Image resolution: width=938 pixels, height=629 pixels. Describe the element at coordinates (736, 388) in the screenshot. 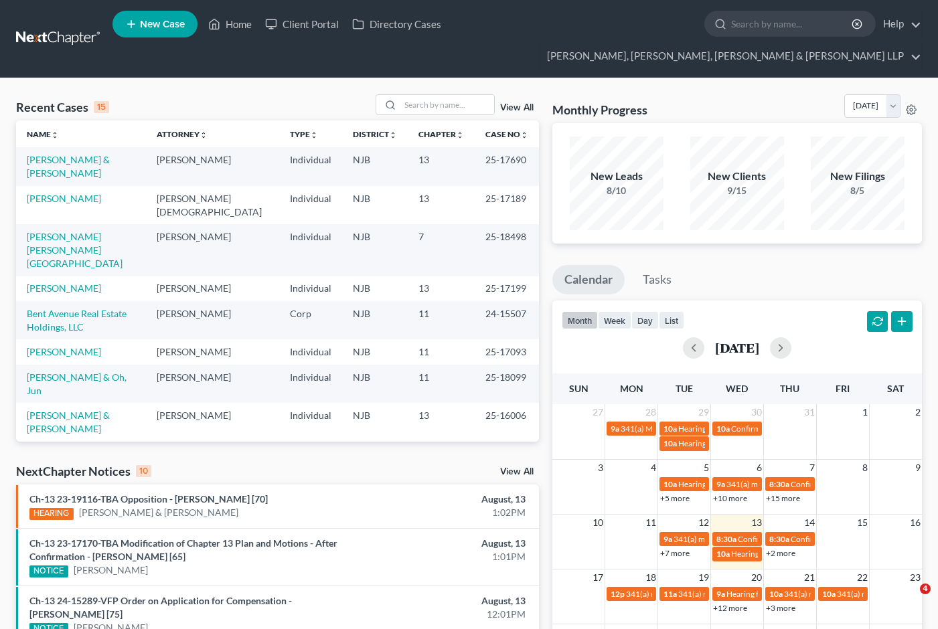

I see `span: Wed` at that location.